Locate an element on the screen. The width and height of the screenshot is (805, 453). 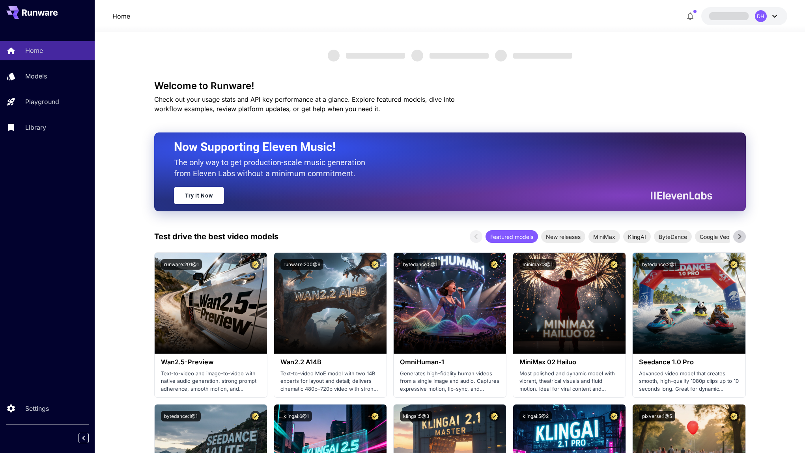
p: Library is located at coordinates (35, 127).